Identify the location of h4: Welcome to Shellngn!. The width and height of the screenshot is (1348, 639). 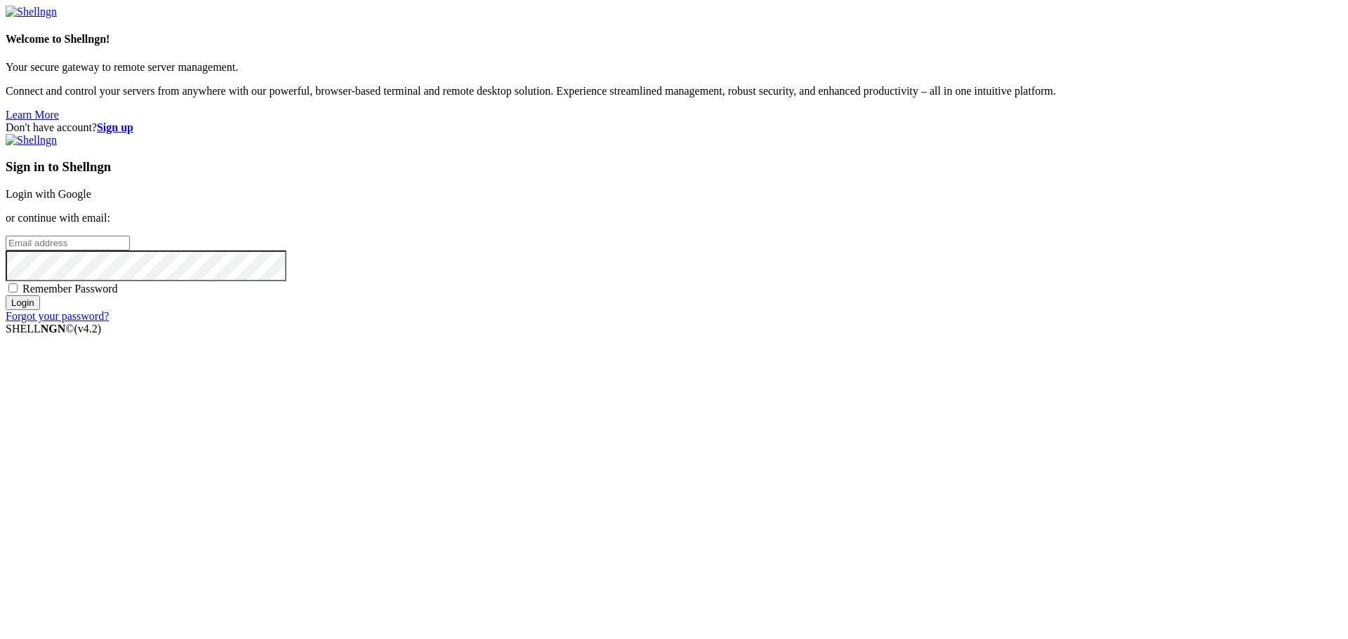
(674, 39).